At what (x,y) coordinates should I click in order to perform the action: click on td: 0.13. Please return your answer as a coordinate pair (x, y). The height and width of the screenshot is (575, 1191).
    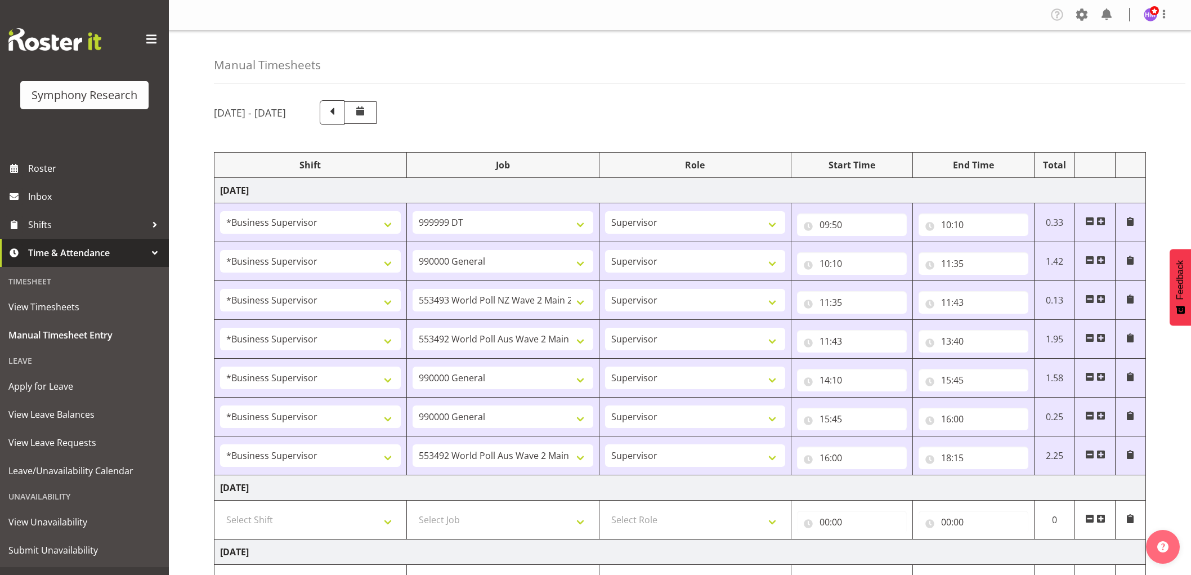
    Looking at the image, I should click on (1055, 300).